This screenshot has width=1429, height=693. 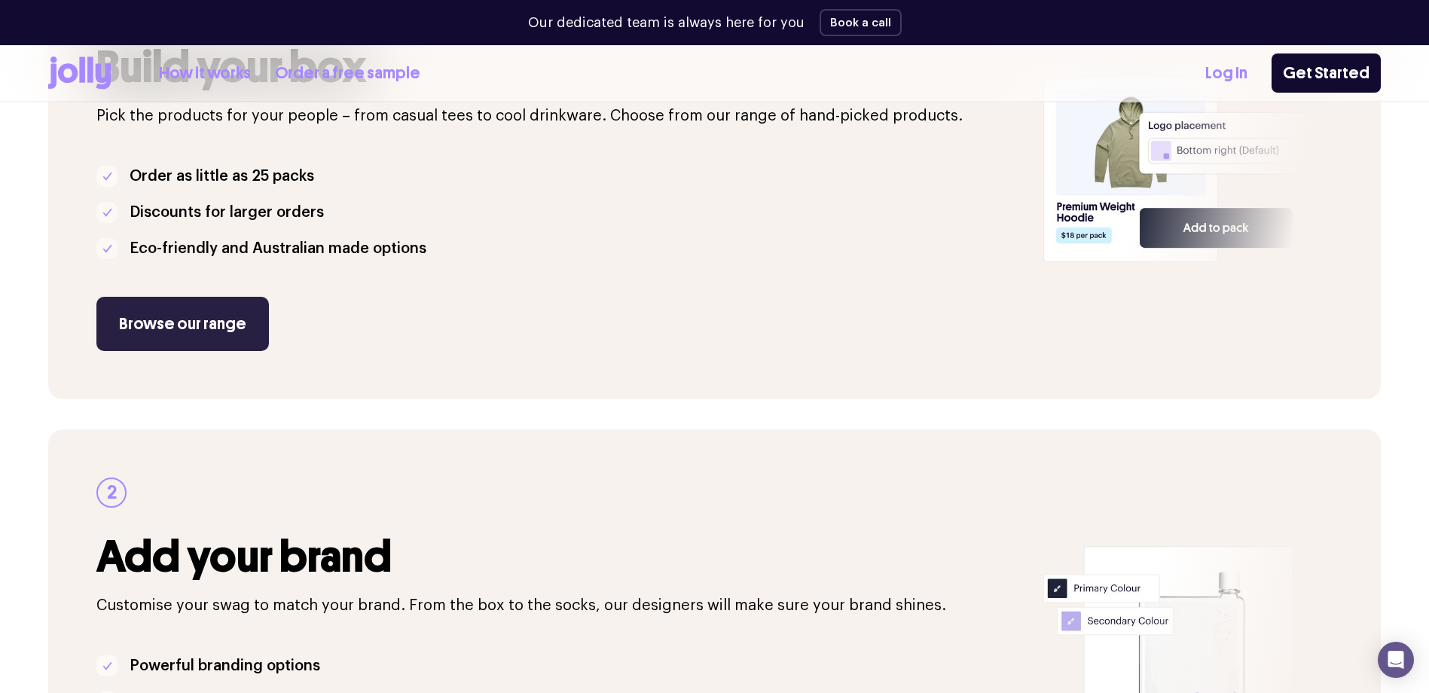 I want to click on a: Order a free sample, so click(x=347, y=73).